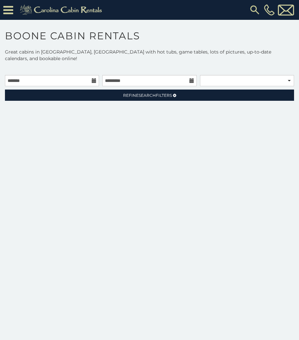 The height and width of the screenshot is (340, 299). I want to click on span: Refine Filters, so click(148, 95).